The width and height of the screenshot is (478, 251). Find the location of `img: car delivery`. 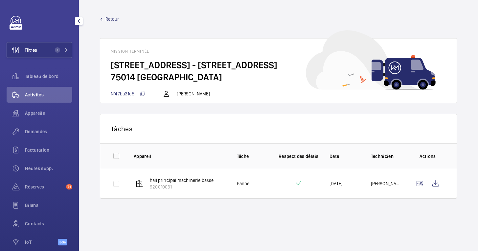

img: car delivery is located at coordinates (370, 60).